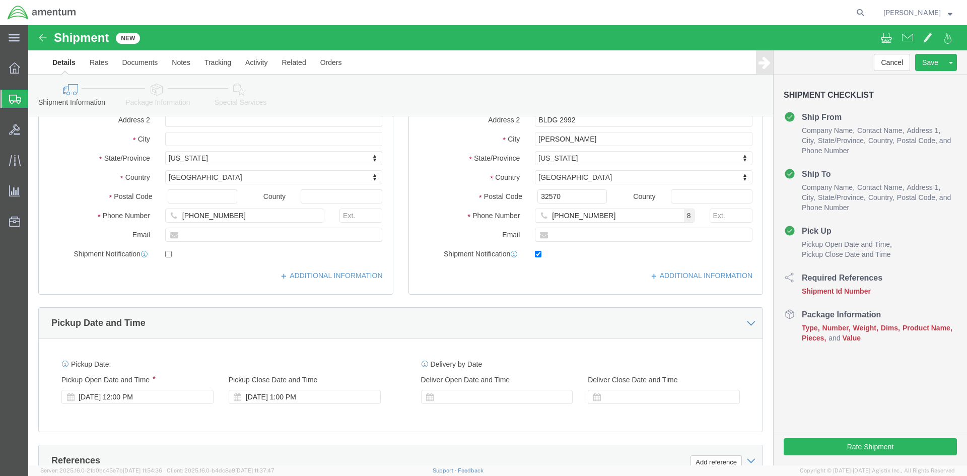 This screenshot has width=967, height=476. What do you see at coordinates (470, 470) in the screenshot?
I see `a: Feedback` at bounding box center [470, 470].